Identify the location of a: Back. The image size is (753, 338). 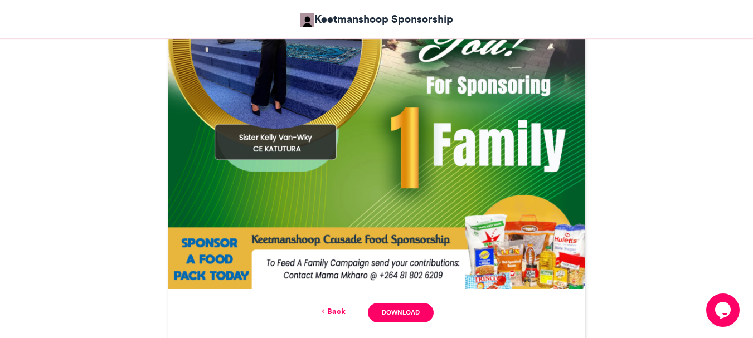
(332, 312).